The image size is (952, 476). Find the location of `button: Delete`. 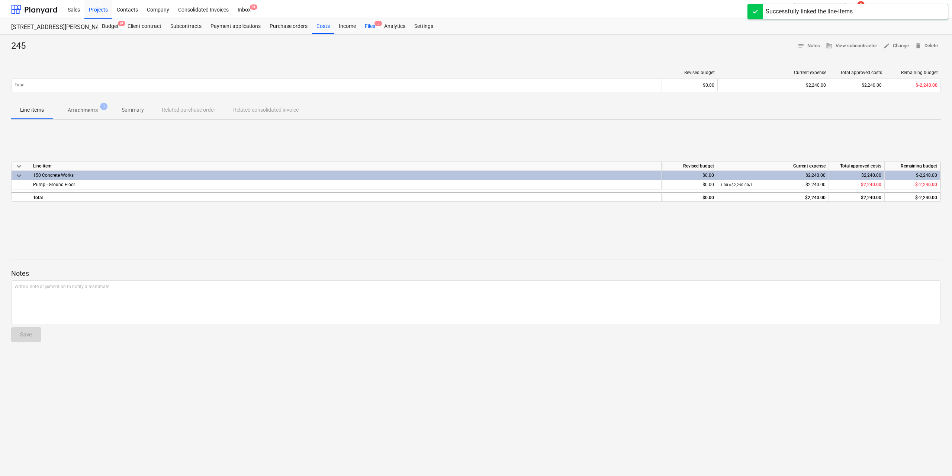

button: Delete is located at coordinates (926, 46).